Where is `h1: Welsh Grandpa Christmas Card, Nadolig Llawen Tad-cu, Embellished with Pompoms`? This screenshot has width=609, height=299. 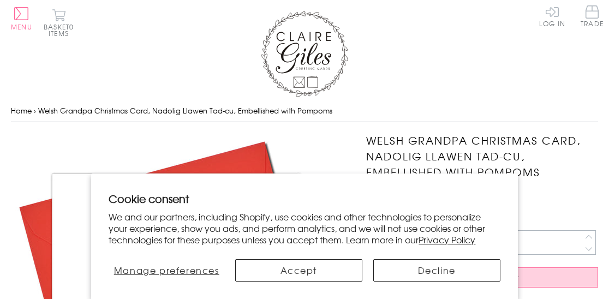 h1: Welsh Grandpa Christmas Card, Nadolig Llawen Tad-cu, Embellished with Pompoms is located at coordinates (482, 156).